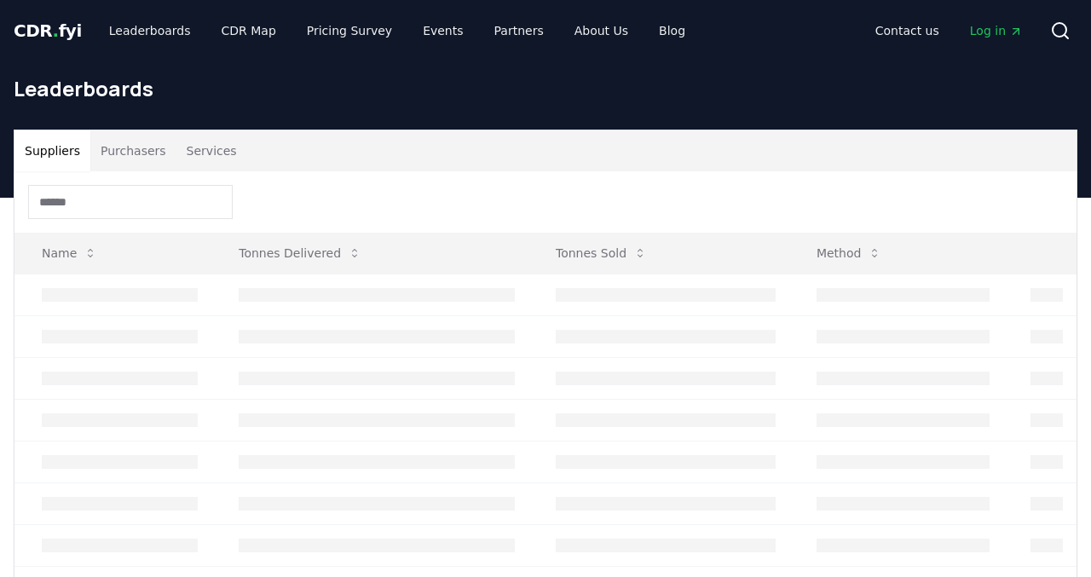  Describe the element at coordinates (69, 253) in the screenshot. I see `button: Name` at that location.